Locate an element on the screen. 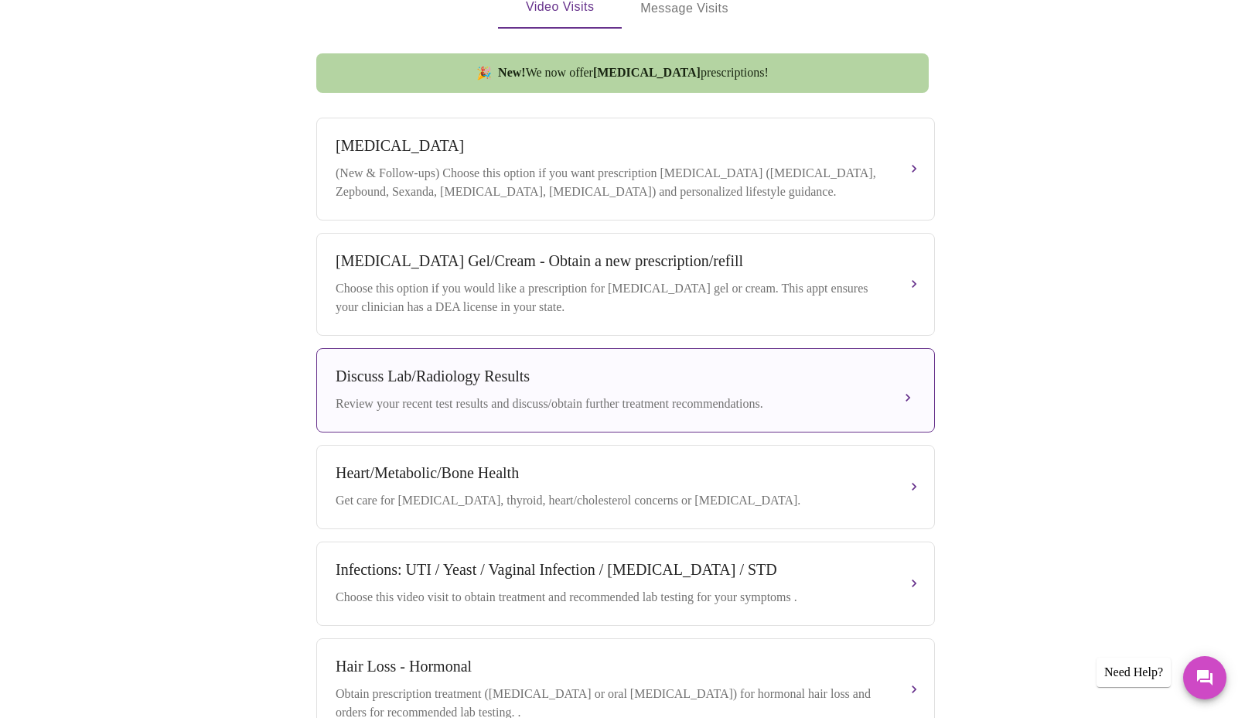  div: Choose this video visit to obtain treatment and recommended lab testing for your symptoms . is located at coordinates (610, 597).